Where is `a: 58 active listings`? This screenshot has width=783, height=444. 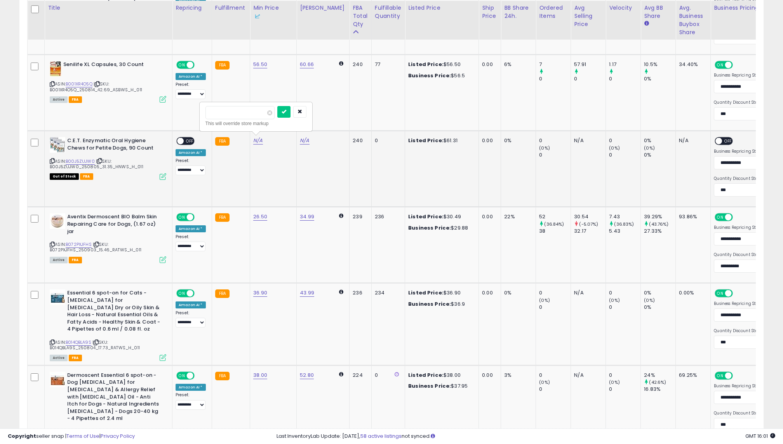
a: 58 active listings is located at coordinates (381, 436).